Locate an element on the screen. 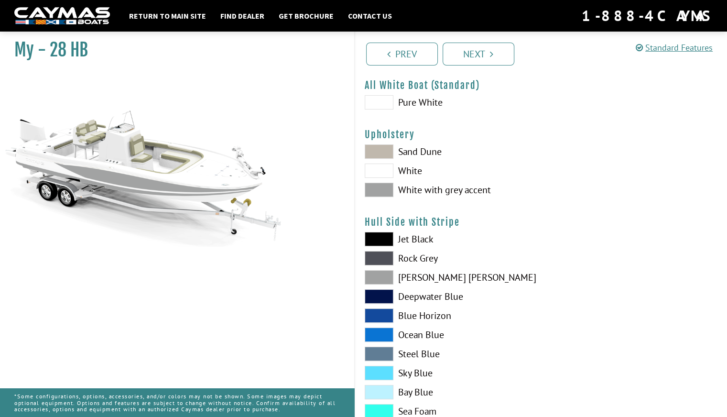 This screenshot has height=417, width=727. label: Sand Dune is located at coordinates (448, 152).